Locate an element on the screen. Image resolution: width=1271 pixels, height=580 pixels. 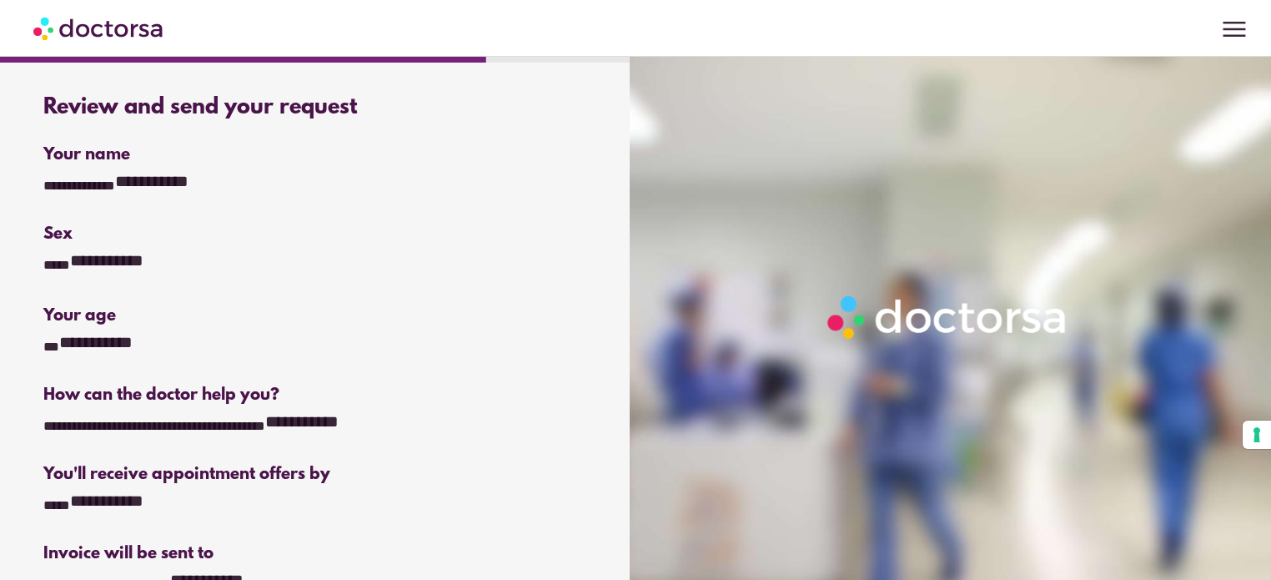
div: Your age is located at coordinates (178, 315).